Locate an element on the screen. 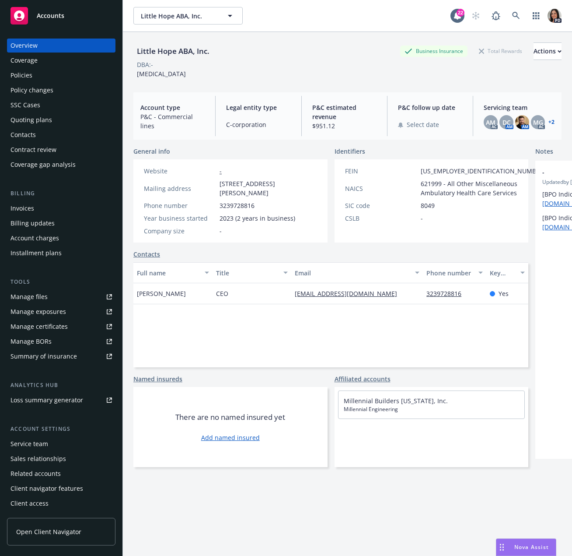  span: P&C - Commercial lines is located at coordinates (172, 121).